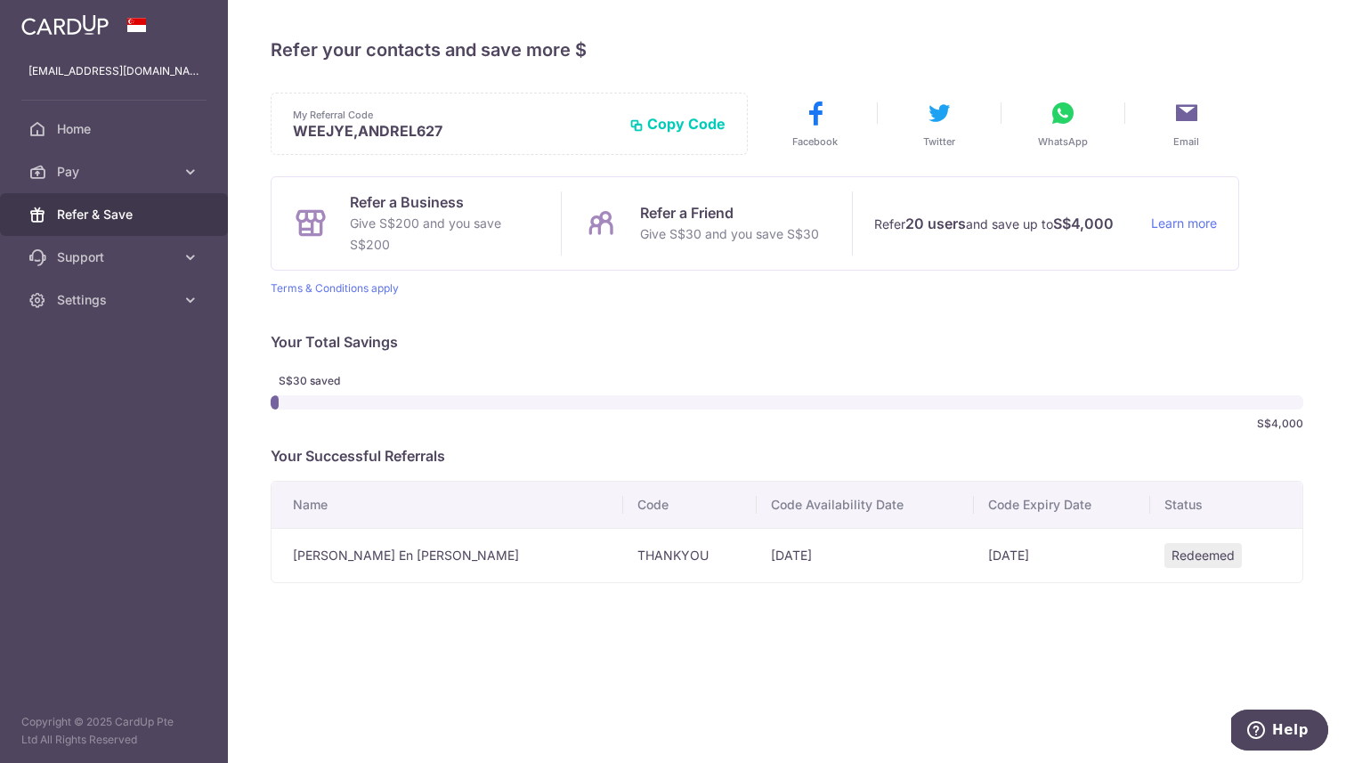 This screenshot has height=763, width=1346. Describe the element at coordinates (787, 456) in the screenshot. I see `p: Your Successful Referrals` at that location.